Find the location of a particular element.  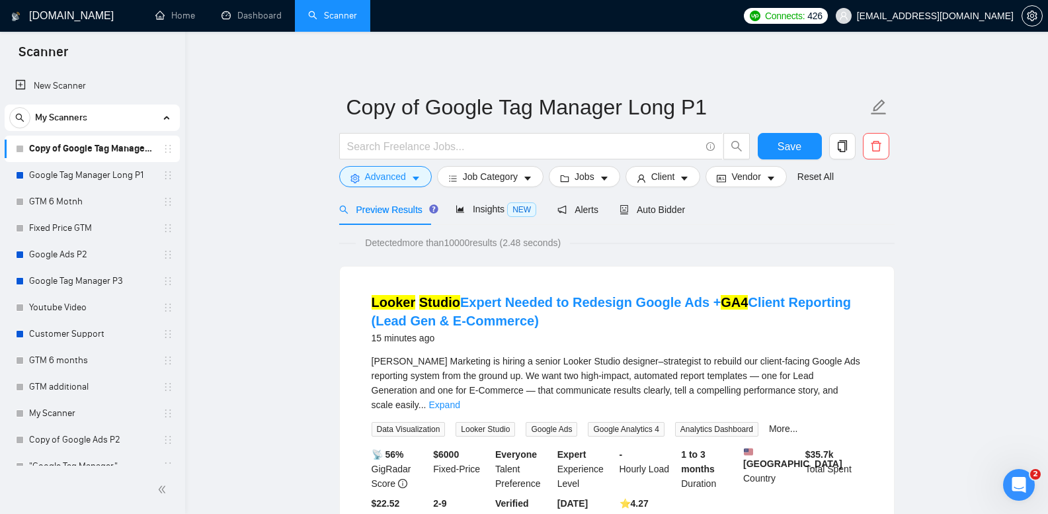

a: Copy of Google Tag Manager Long P1 is located at coordinates (92, 149).